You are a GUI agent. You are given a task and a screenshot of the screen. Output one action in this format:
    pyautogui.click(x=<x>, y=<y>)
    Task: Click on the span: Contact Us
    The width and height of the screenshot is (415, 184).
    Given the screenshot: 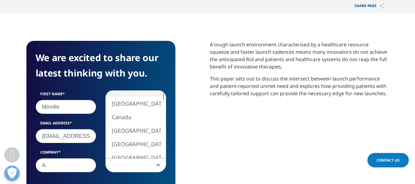 What is the action you would take?
    pyautogui.click(x=388, y=160)
    